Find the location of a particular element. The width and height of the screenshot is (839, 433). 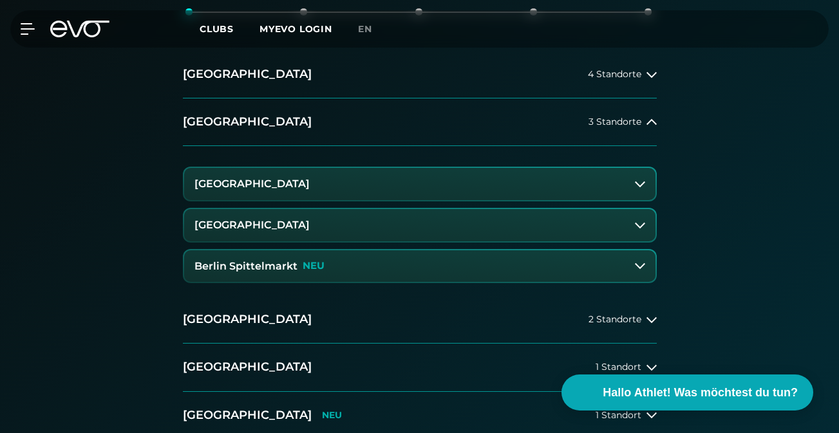

a: MYEVO LOGIN is located at coordinates (295, 29).